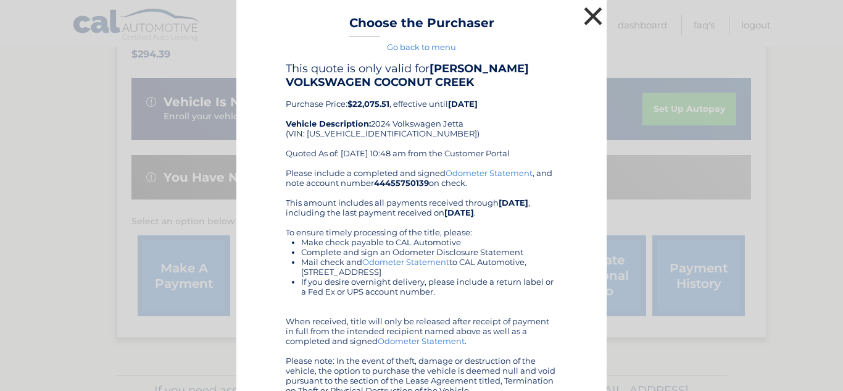  Describe the element at coordinates (368, 104) in the screenshot. I see `b: $22,075.51` at that location.